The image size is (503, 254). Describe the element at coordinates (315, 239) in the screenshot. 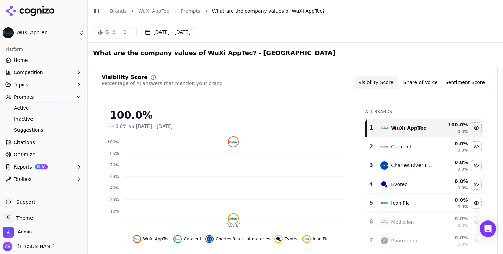

I see `button: Hide icon plc data` at that location.